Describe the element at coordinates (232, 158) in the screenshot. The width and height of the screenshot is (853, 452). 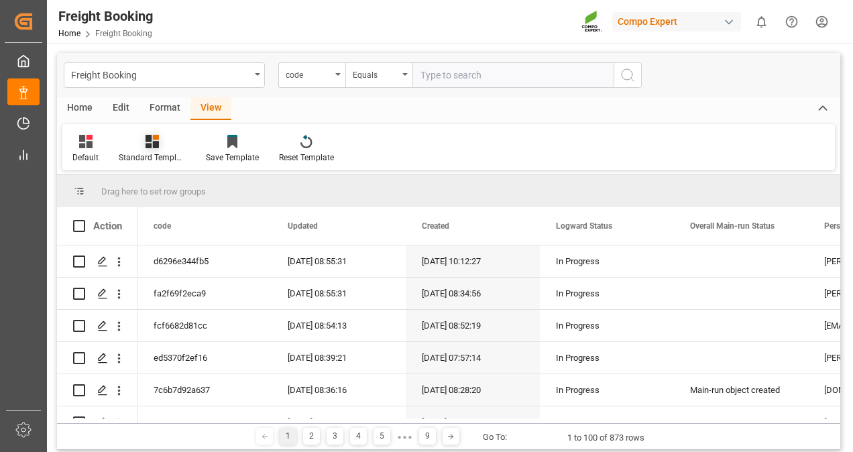
I see `div: Save Template` at that location.